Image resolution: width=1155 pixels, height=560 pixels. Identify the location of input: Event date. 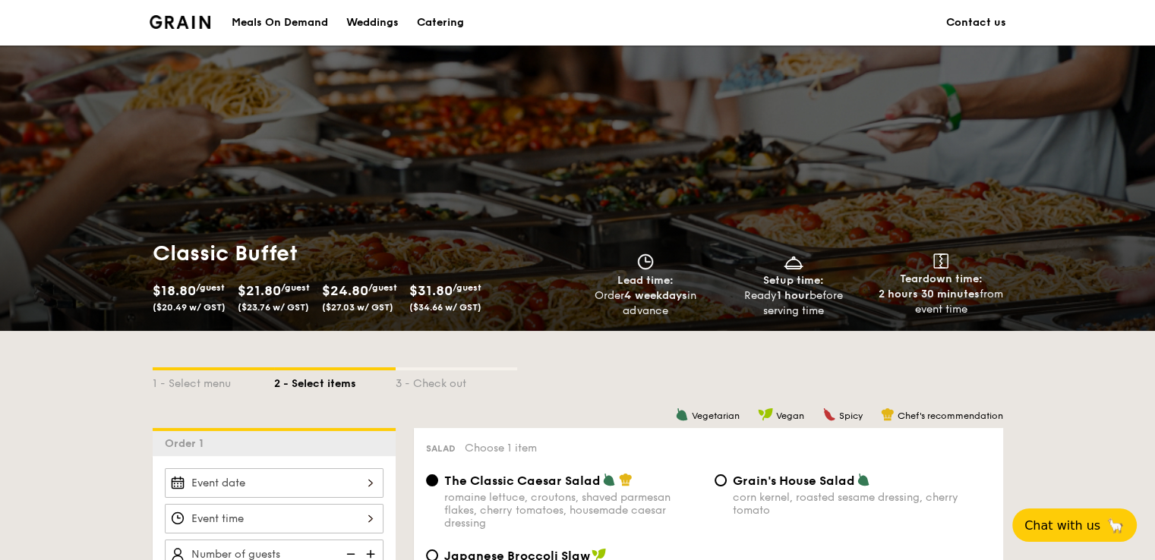
(274, 483).